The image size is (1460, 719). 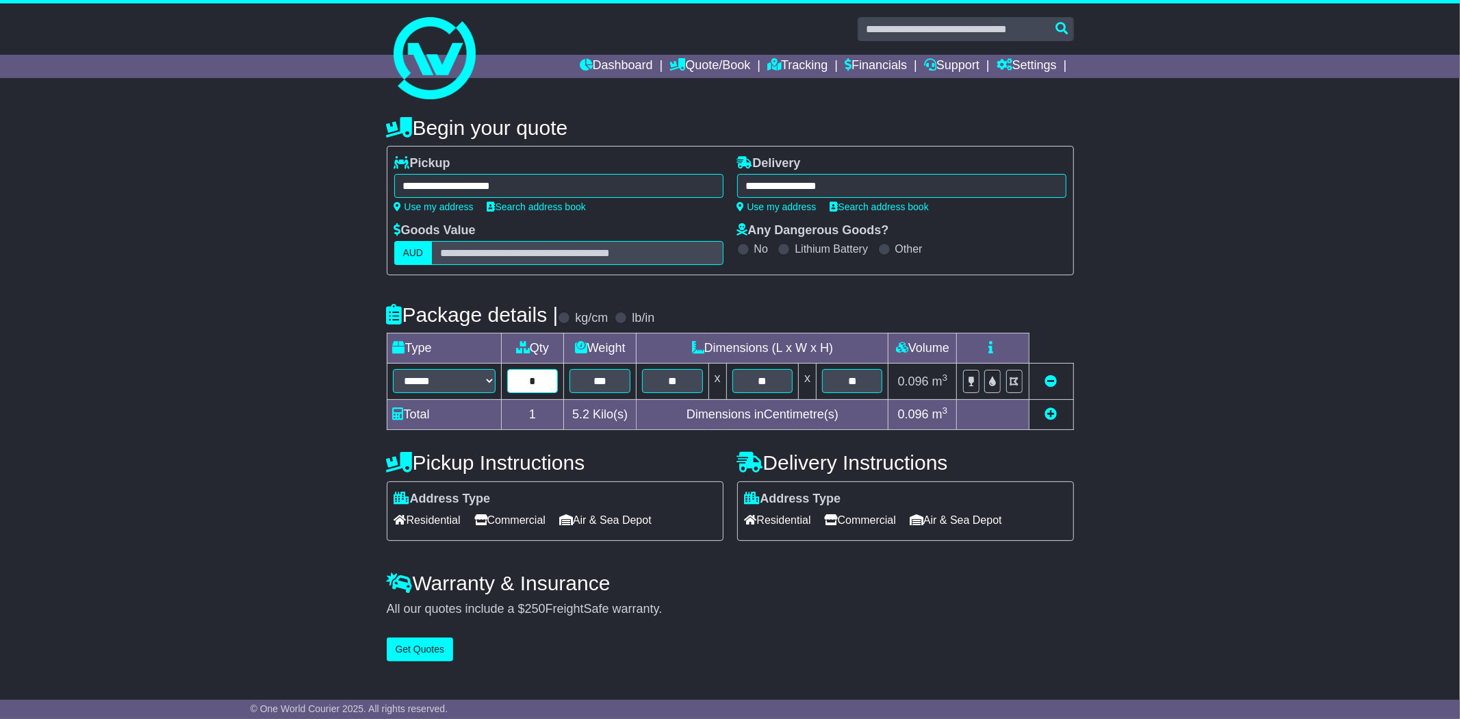 I want to click on h4: Pickup Instructions, so click(x=555, y=462).